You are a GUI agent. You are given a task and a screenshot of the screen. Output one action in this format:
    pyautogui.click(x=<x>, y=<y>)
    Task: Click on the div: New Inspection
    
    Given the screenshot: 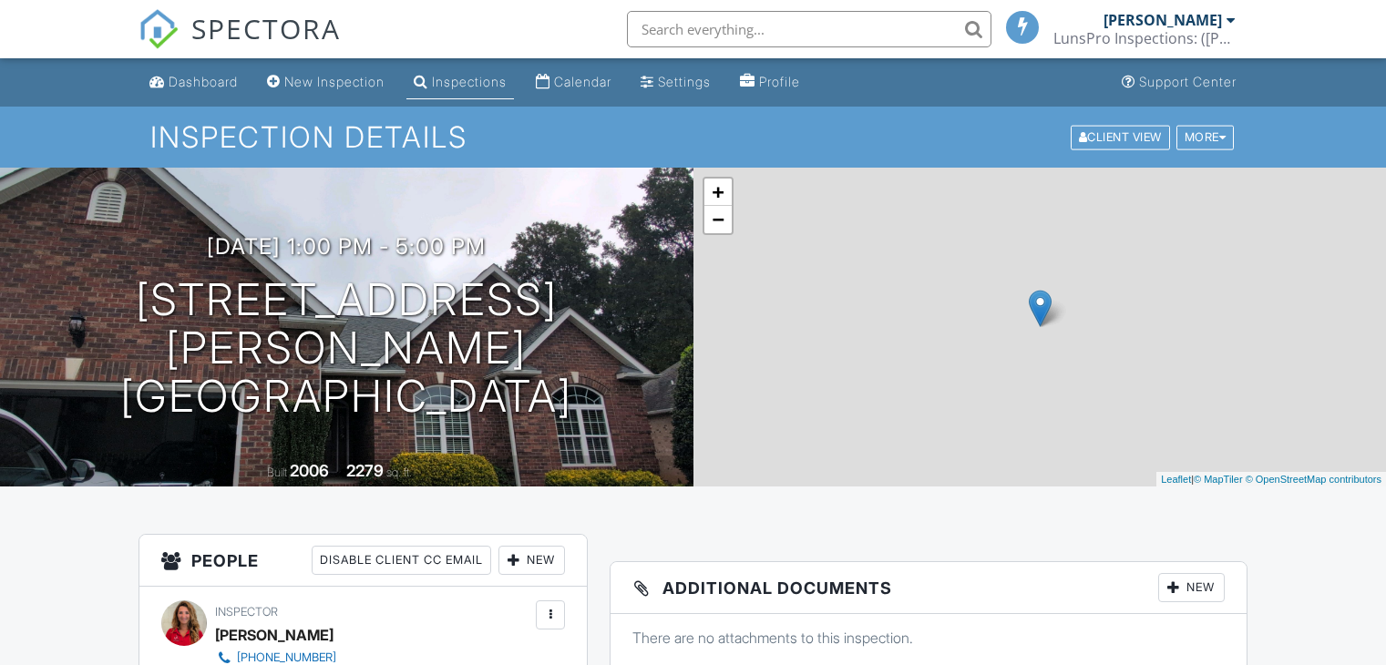 What is the action you would take?
    pyautogui.click(x=334, y=81)
    